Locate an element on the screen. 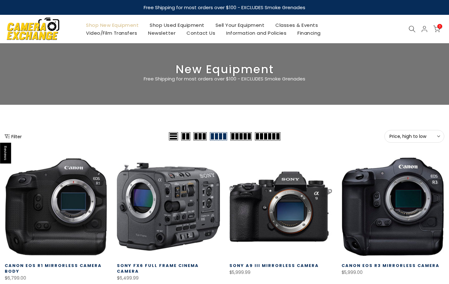 The height and width of the screenshot is (284, 449). a: Classes & Events is located at coordinates (297, 25).